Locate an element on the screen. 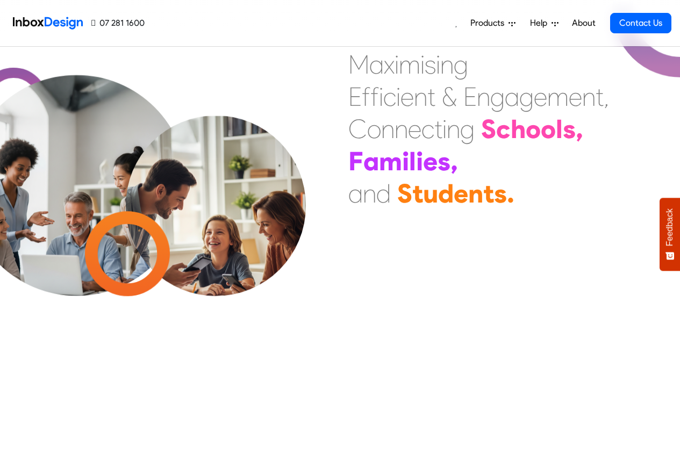  div: Maximising Efficient & Engagement, Connecting Schools, Families, and Students. is located at coordinates (478, 129).